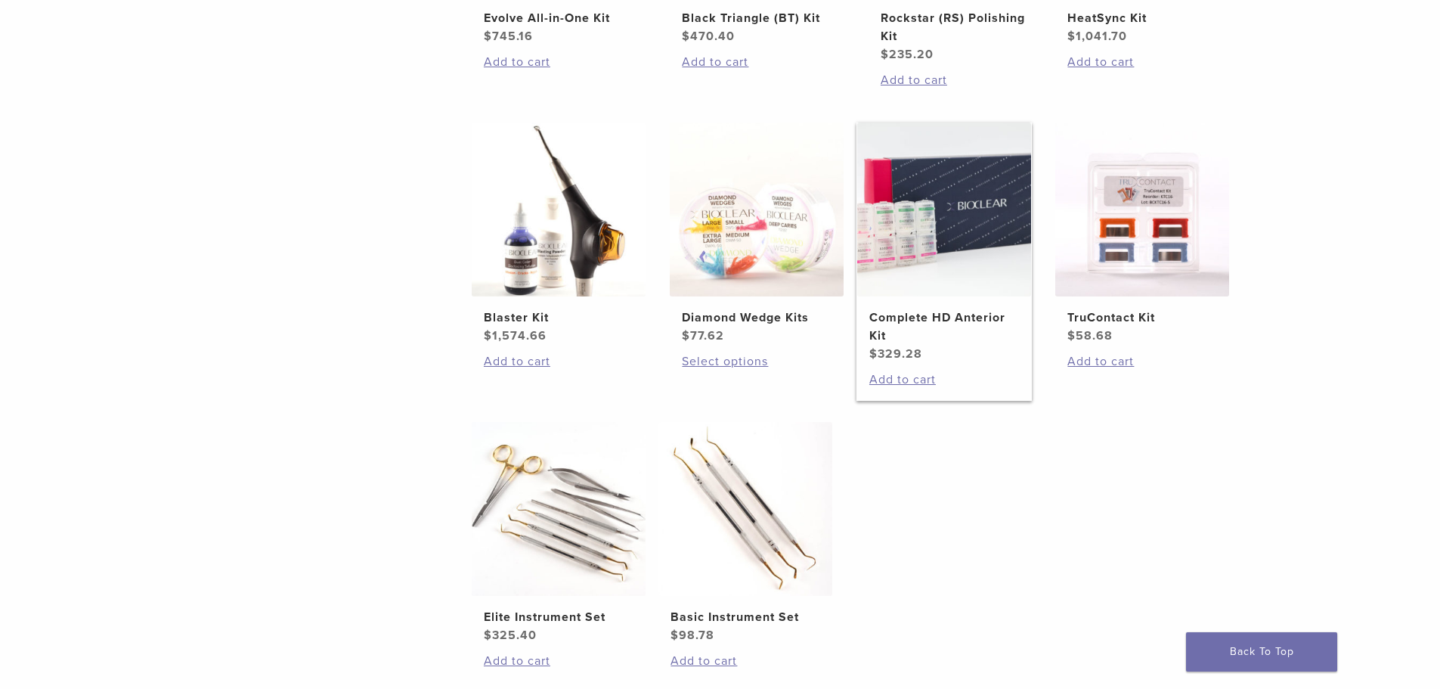 Image resolution: width=1440 pixels, height=689 pixels. Describe the element at coordinates (1142, 18) in the screenshot. I see `h2: HeatSync Kit` at that location.